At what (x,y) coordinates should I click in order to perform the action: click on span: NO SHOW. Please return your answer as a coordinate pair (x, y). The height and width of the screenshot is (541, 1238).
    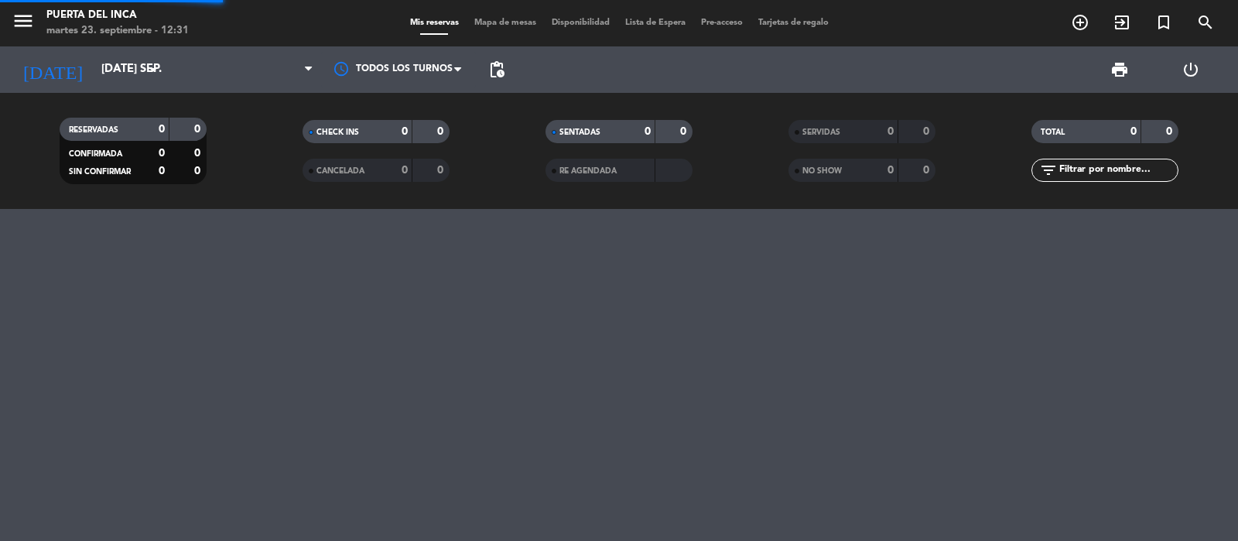
    Looking at the image, I should click on (822, 171).